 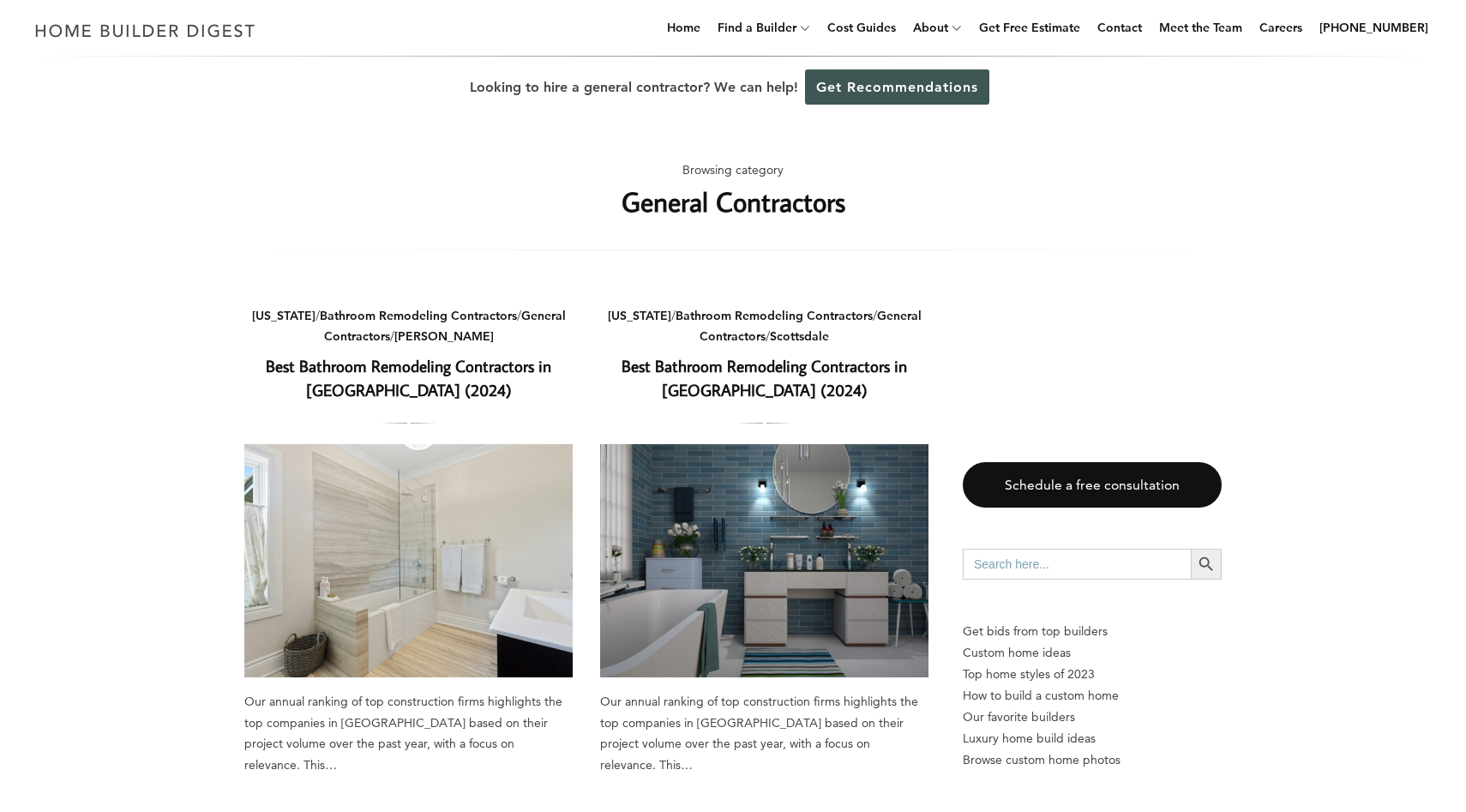 What do you see at coordinates (1092, 631) in the screenshot?
I see `p: Get bids from top builders` at bounding box center [1092, 631].